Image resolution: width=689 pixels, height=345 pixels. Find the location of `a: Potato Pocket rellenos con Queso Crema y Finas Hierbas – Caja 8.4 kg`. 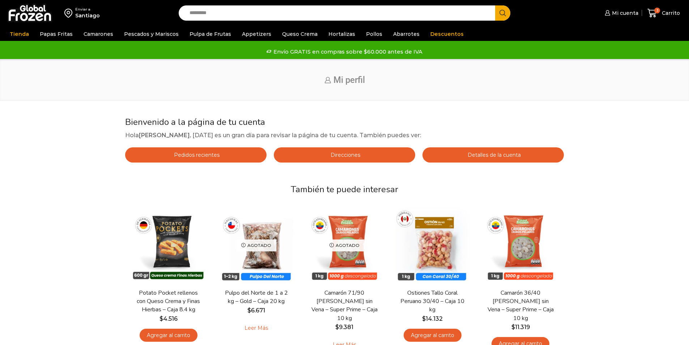

a: Potato Pocket rellenos con Queso Crema y Finas Hierbas – Caja 8.4 kg is located at coordinates (168, 301).